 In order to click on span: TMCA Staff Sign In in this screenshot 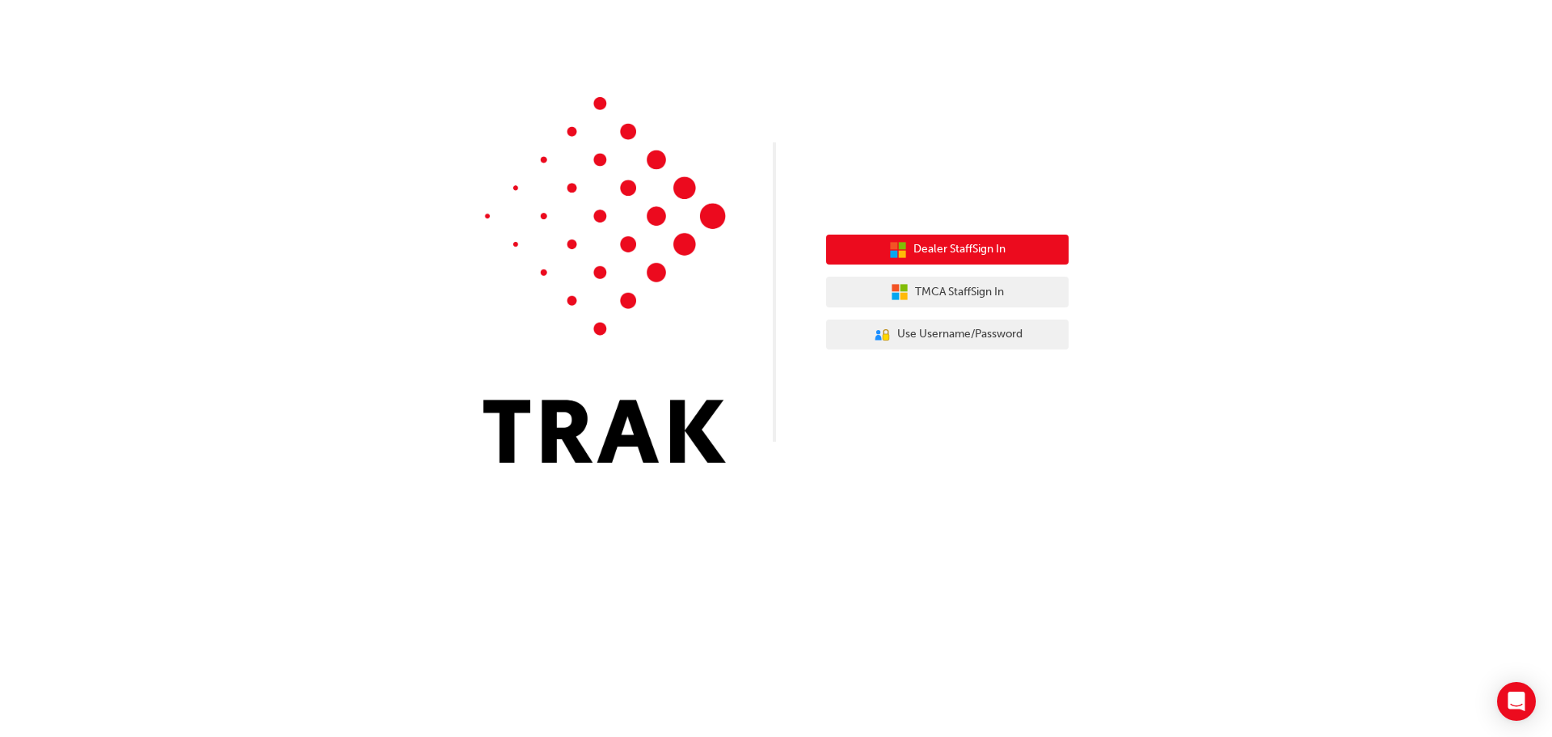, I will do `click(960, 292)`.